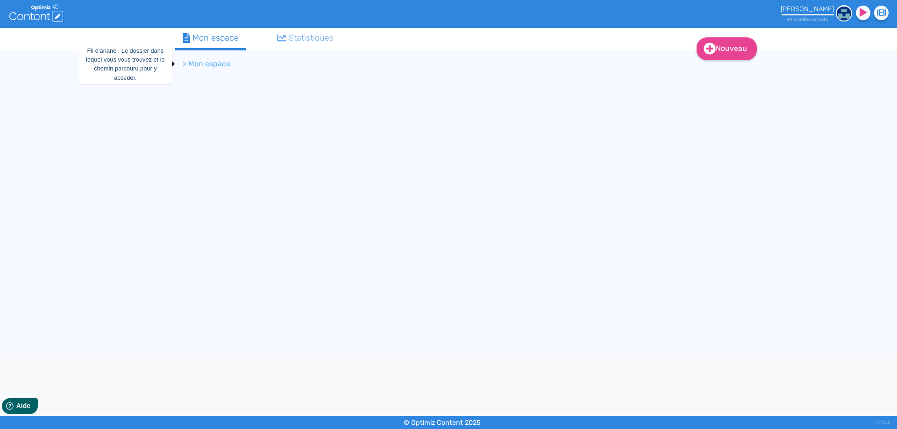 Image resolution: width=897 pixels, height=429 pixels. What do you see at coordinates (409, 64) in the screenshot?
I see `nav: breadcrumb` at bounding box center [409, 64].